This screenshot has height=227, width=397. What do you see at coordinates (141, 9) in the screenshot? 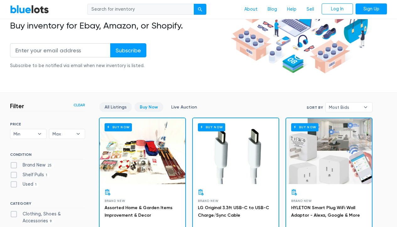
I see `input: Search for inventory` at bounding box center [141, 9].